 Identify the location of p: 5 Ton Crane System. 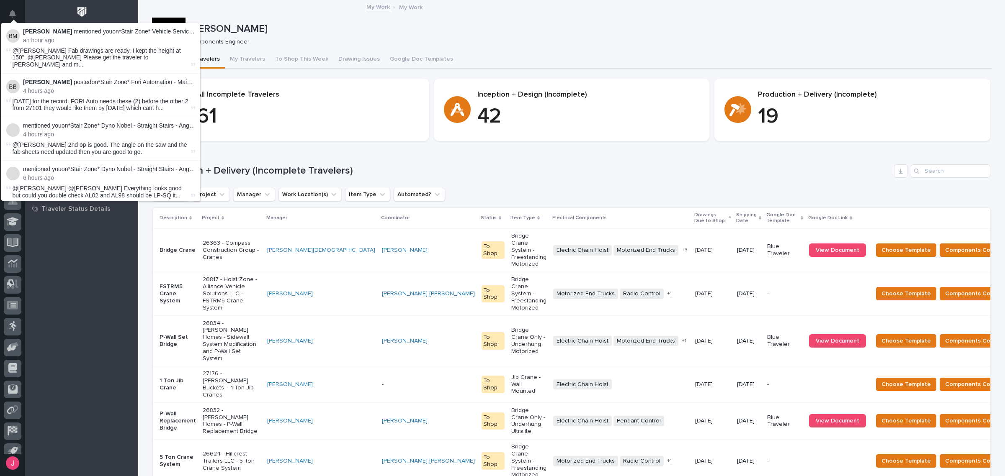
(177, 461).